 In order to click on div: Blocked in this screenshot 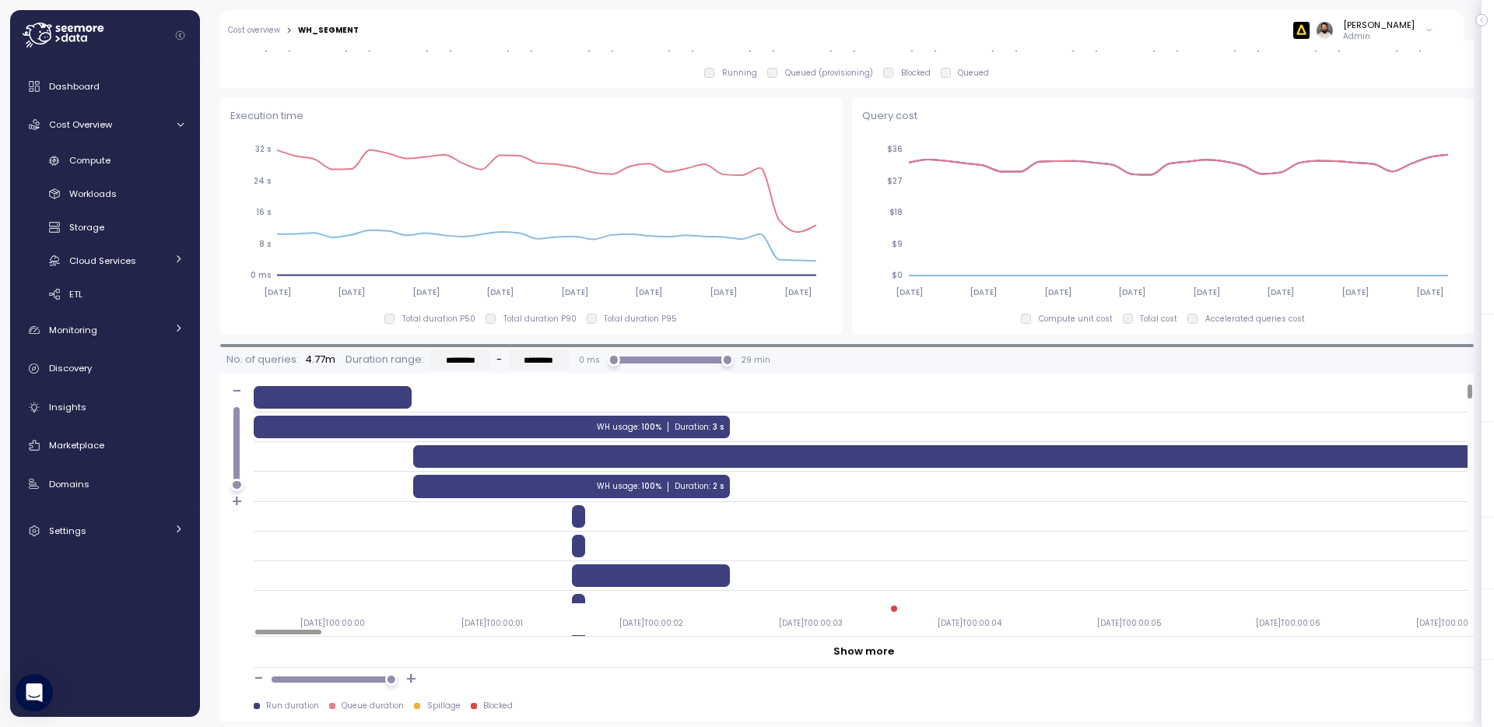, I will do `click(498, 706)`.